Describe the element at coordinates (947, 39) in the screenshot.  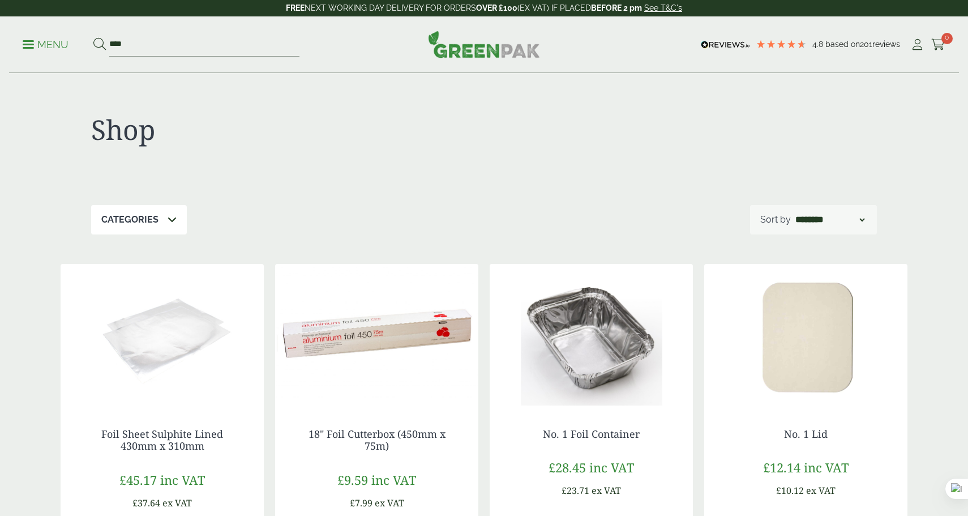
I see `span: 0` at that location.